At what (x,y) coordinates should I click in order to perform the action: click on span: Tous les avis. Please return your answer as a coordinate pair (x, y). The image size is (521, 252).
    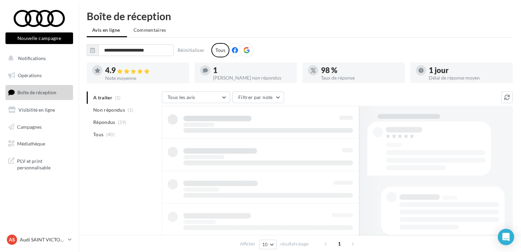
    Looking at the image, I should click on (181, 97).